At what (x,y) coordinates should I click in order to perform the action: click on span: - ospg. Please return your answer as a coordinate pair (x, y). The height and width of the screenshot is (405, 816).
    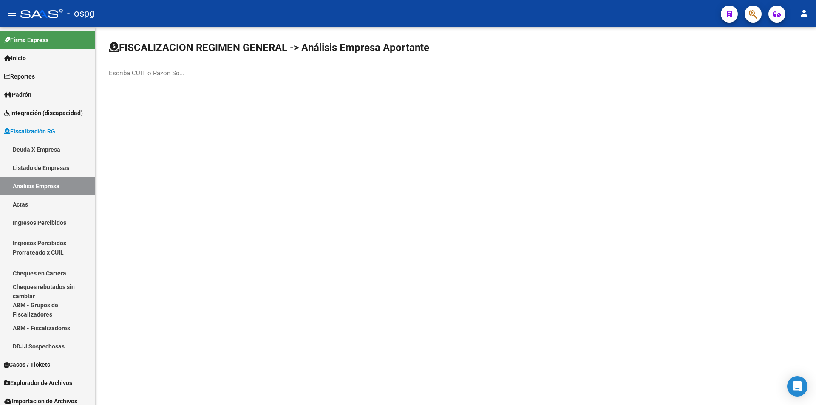
    Looking at the image, I should click on (81, 14).